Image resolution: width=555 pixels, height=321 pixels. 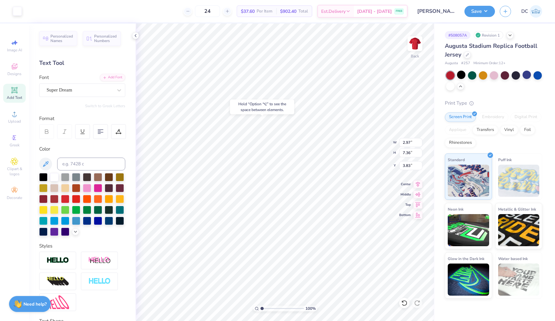 What do you see at coordinates (82, 246) in the screenshot?
I see `div: Styles` at bounding box center [82, 246].